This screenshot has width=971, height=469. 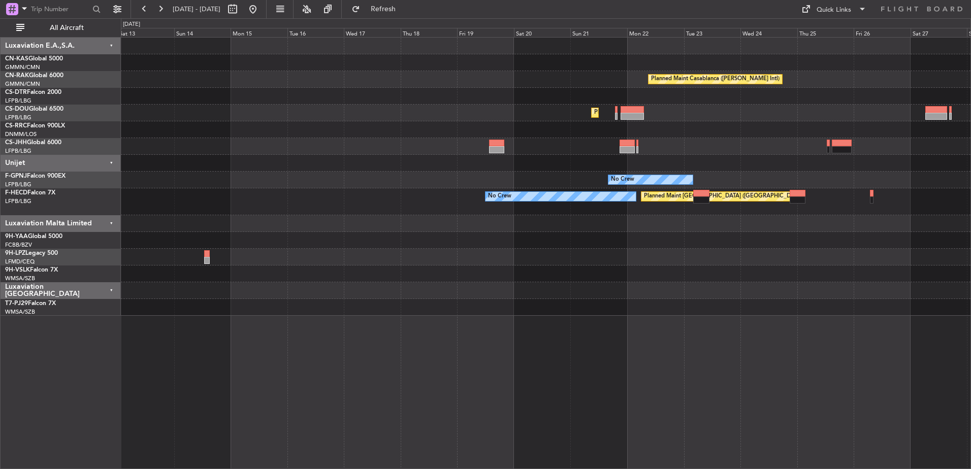 What do you see at coordinates (16, 126) in the screenshot?
I see `span: CS-RRC` at bounding box center [16, 126].